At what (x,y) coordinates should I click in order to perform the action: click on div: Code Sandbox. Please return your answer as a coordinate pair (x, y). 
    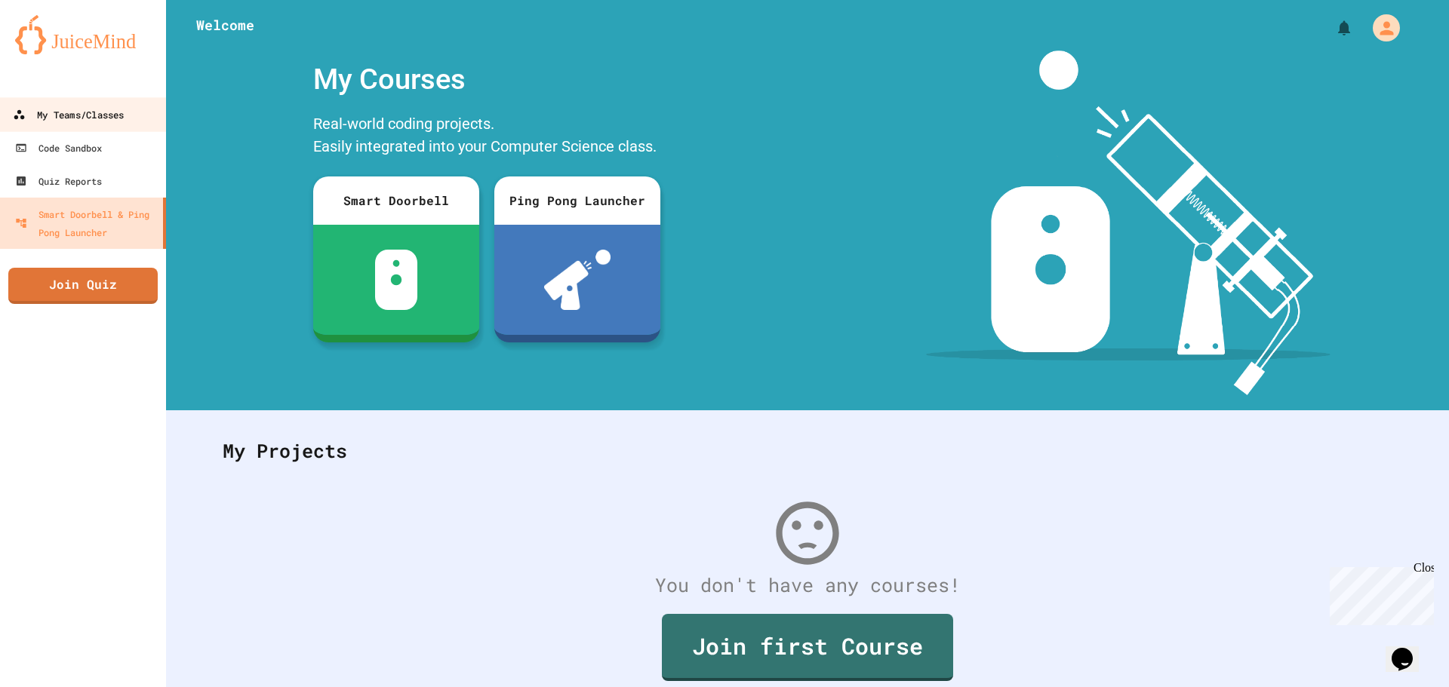
    Looking at the image, I should click on (58, 148).